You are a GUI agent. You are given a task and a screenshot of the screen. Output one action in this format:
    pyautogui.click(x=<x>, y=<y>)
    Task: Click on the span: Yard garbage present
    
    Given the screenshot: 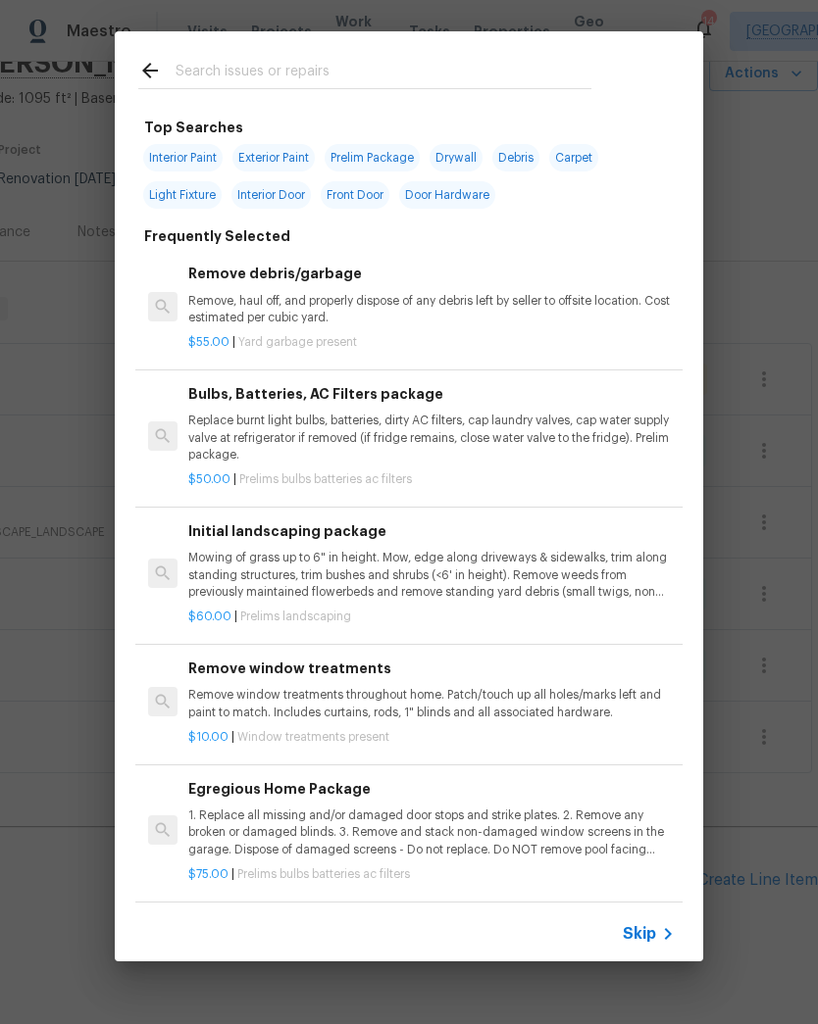 What is the action you would take?
    pyautogui.click(x=297, y=342)
    